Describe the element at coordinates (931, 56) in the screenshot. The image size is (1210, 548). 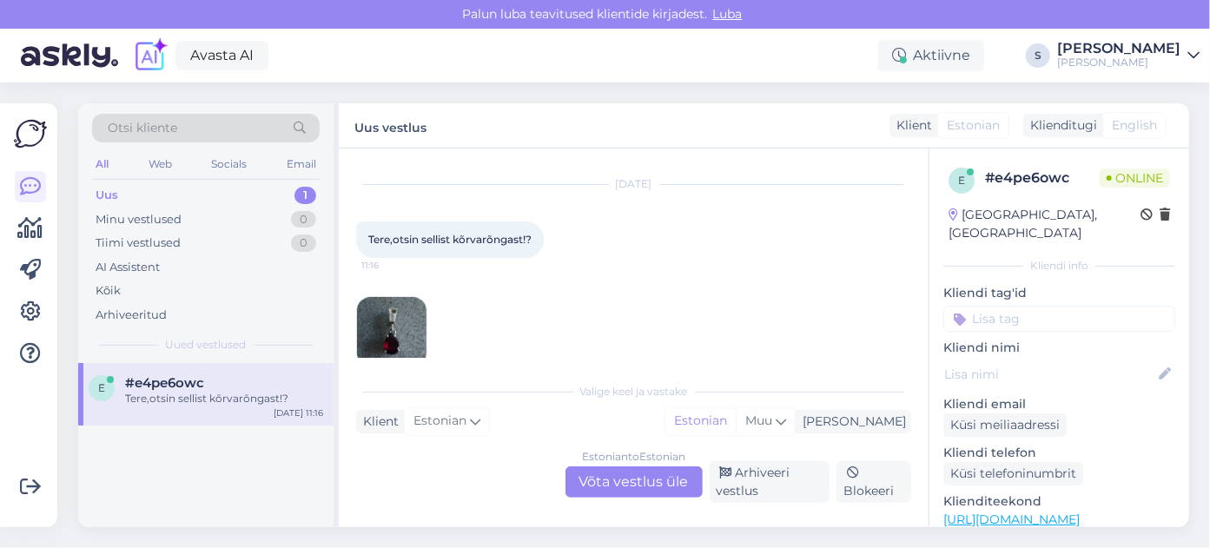
I see `div: Aktiivne` at that location.